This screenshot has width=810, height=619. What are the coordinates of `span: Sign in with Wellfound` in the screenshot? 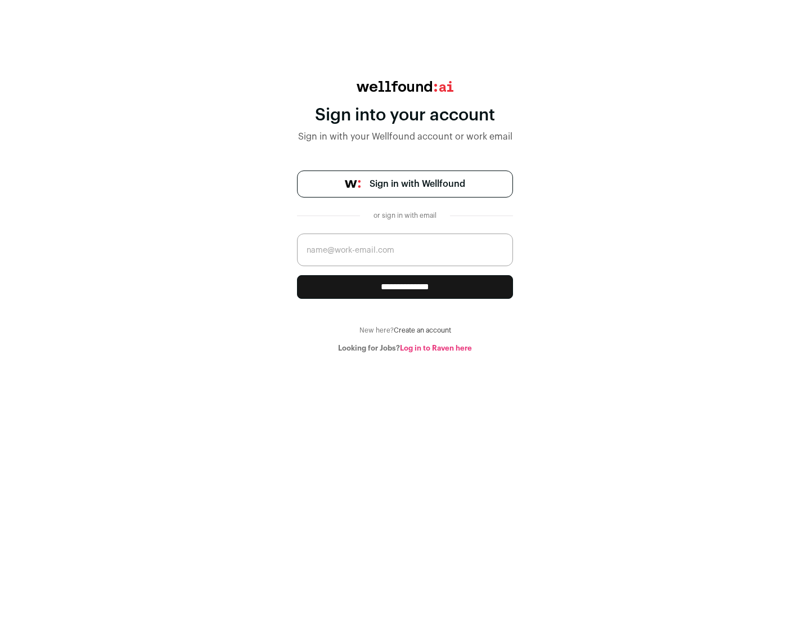 It's located at (417, 184).